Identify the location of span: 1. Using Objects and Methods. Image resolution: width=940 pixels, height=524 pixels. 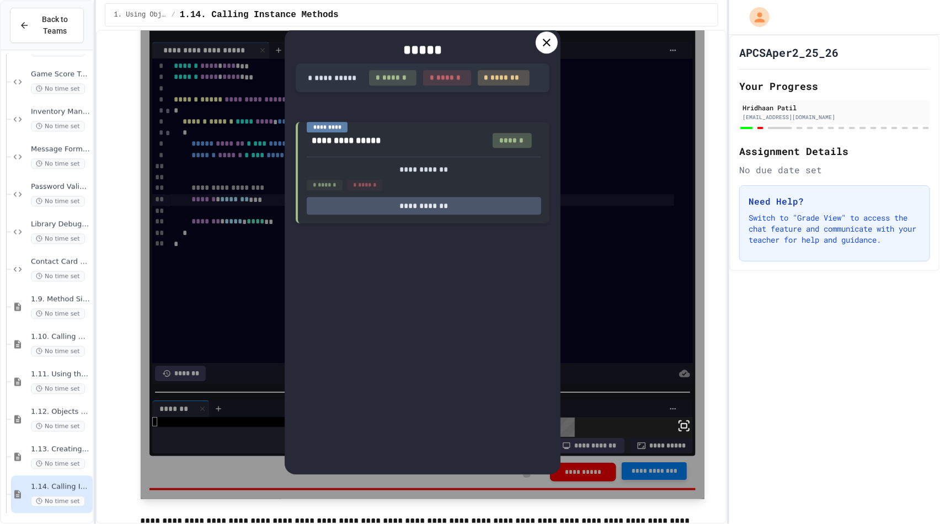
(141, 15).